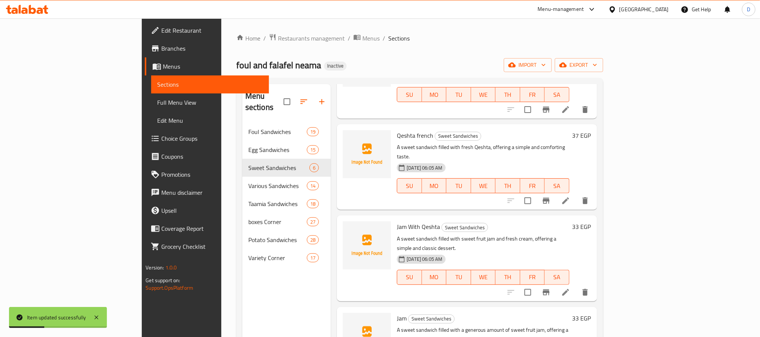 The height and width of the screenshot is (337, 760). Describe the element at coordinates (420, 38) in the screenshot. I see `nav: breadcrumb` at that location.